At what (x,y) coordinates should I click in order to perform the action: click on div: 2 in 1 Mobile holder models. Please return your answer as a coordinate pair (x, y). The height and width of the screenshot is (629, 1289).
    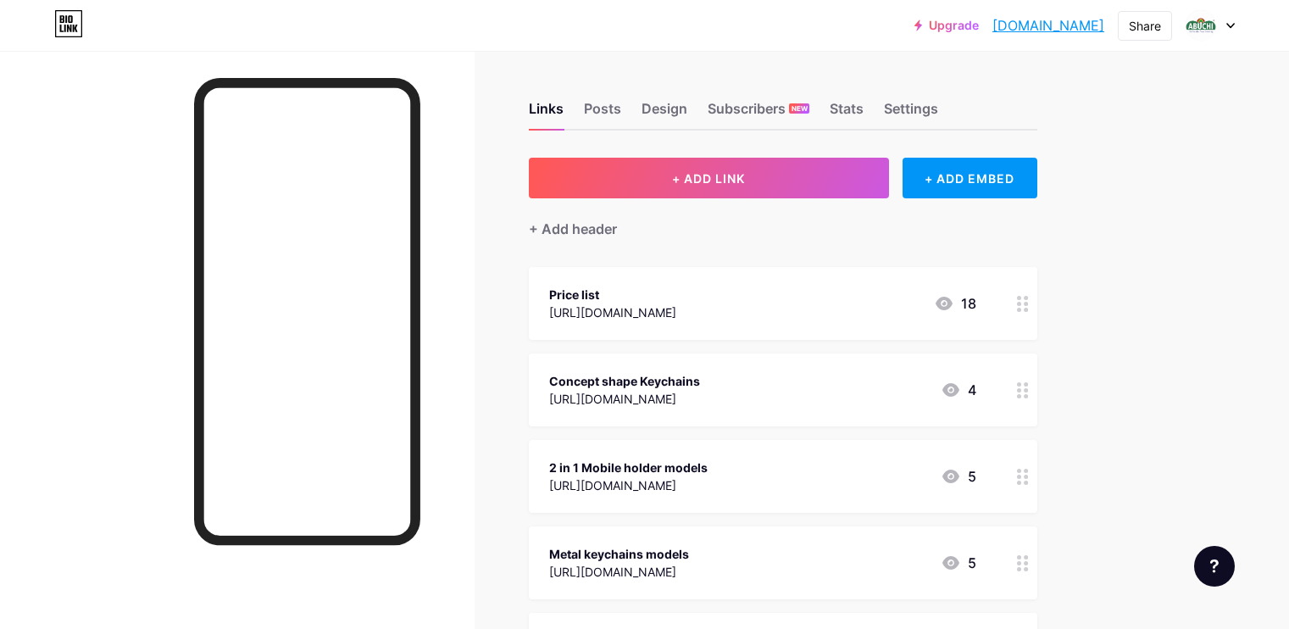
    Looking at the image, I should click on (628, 467).